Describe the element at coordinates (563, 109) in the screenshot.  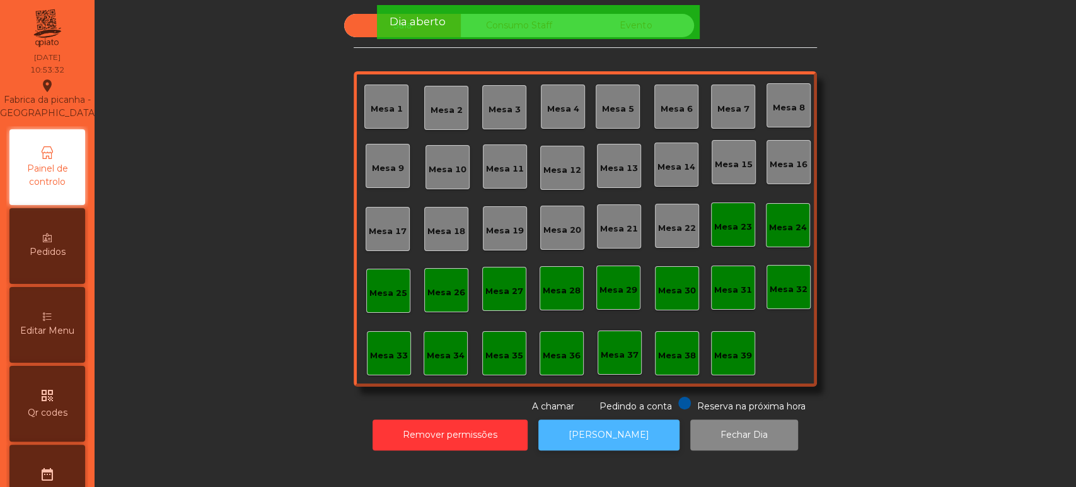
I see `div: Mesa 4` at that location.